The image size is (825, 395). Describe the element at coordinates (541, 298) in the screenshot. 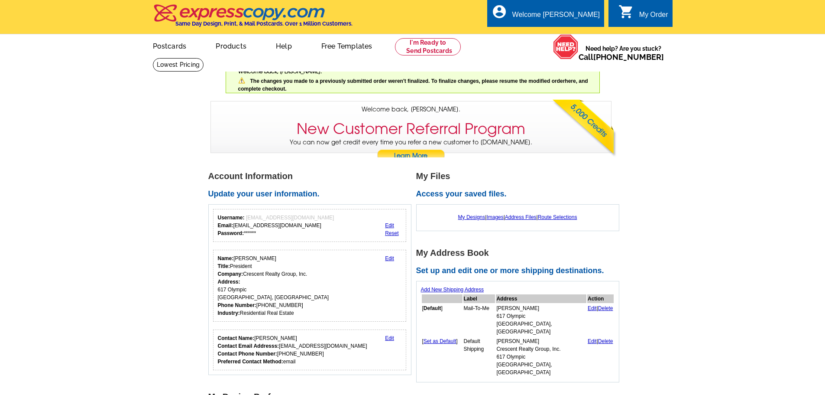

I see `th: Address` at that location.